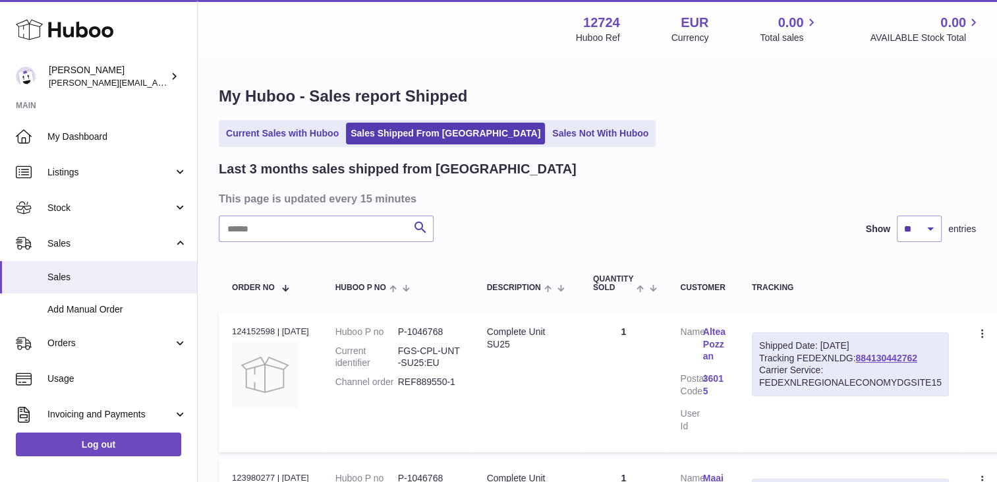 The width and height of the screenshot is (997, 482). Describe the element at coordinates (850, 376) in the screenshot. I see `div: Carrier Service: FEDEXNLREGIONALECONOMYDGSITE15` at that location.